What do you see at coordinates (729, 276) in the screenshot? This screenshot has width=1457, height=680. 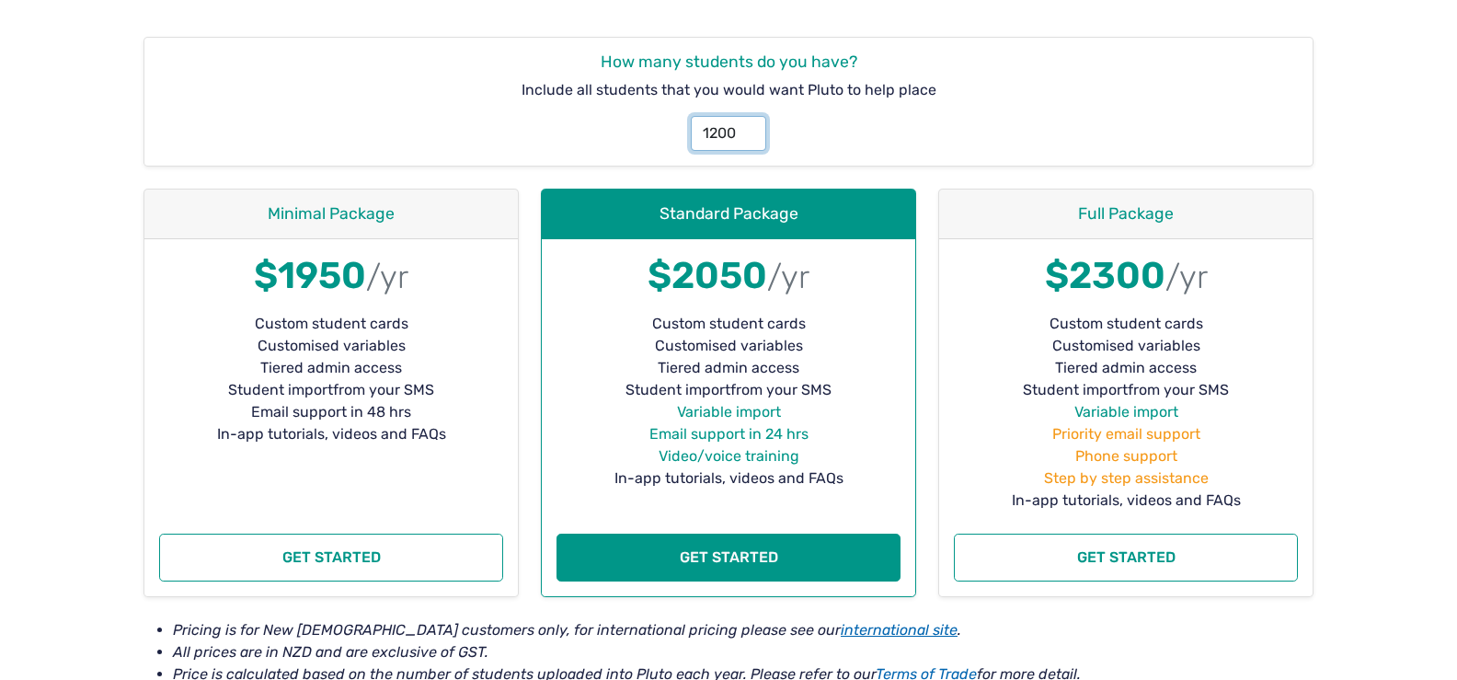 I see `h1: $2050` at bounding box center [729, 276].